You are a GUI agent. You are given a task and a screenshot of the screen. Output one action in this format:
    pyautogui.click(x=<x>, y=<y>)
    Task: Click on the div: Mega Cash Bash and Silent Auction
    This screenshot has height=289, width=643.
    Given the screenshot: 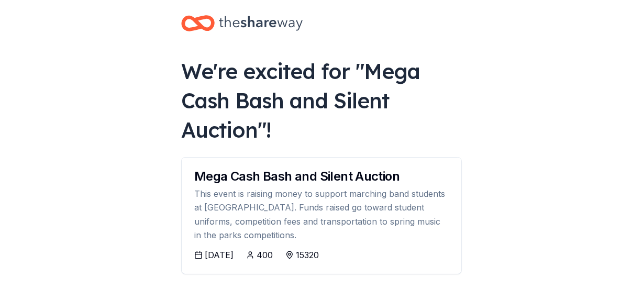 What is the action you would take?
    pyautogui.click(x=321, y=176)
    